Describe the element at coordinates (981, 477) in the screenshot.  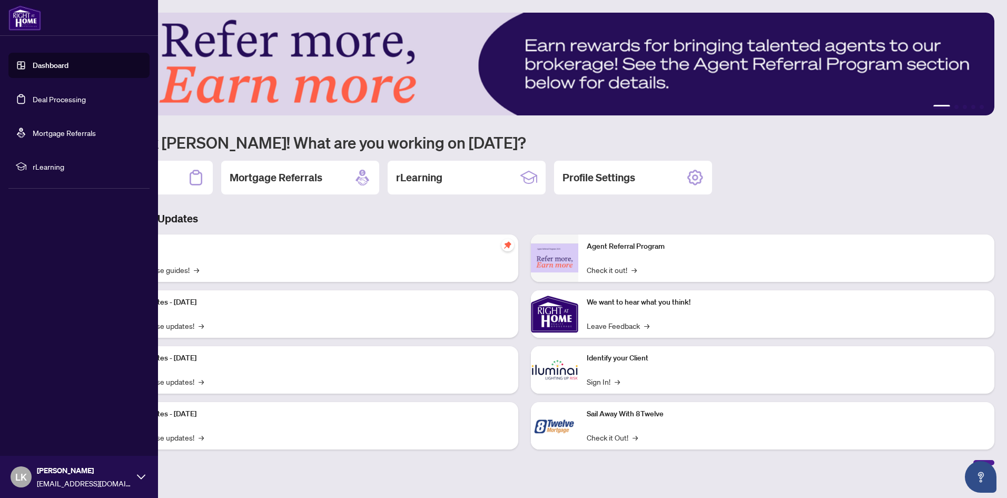
I see `button: Open asap` at that location.